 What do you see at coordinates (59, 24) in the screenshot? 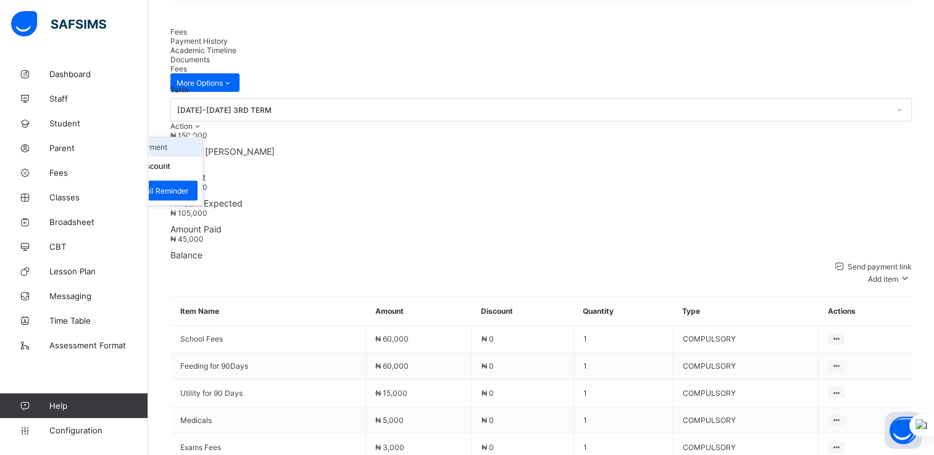
I see `img: safsims` at bounding box center [59, 24].